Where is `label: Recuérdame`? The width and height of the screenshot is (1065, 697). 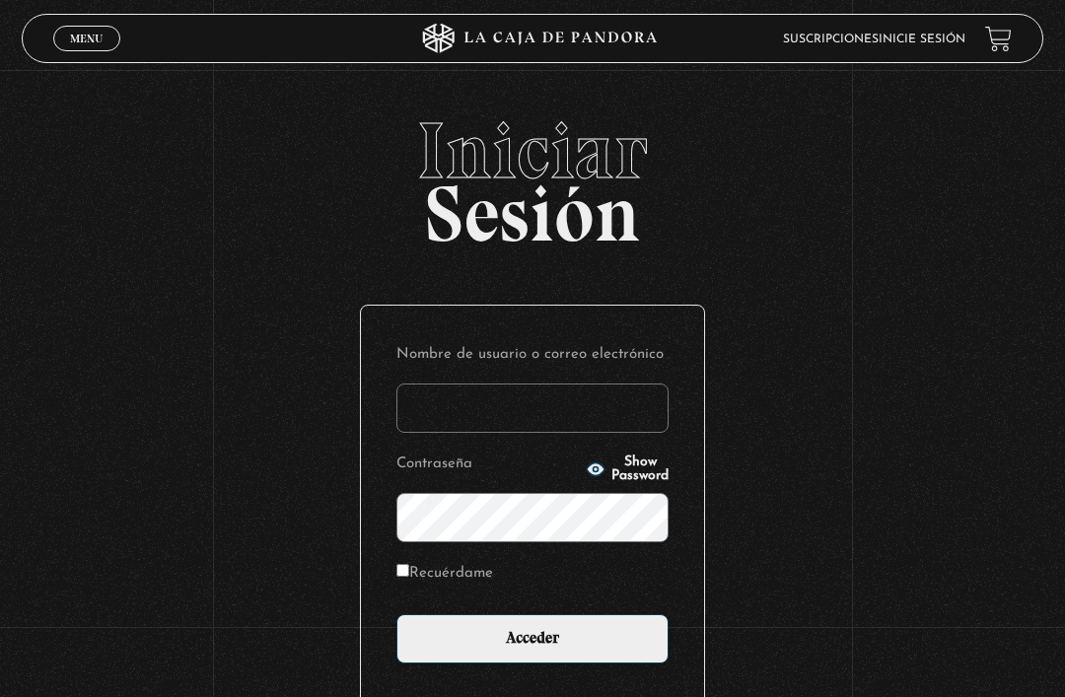 label: Recuérdame is located at coordinates (445, 573).